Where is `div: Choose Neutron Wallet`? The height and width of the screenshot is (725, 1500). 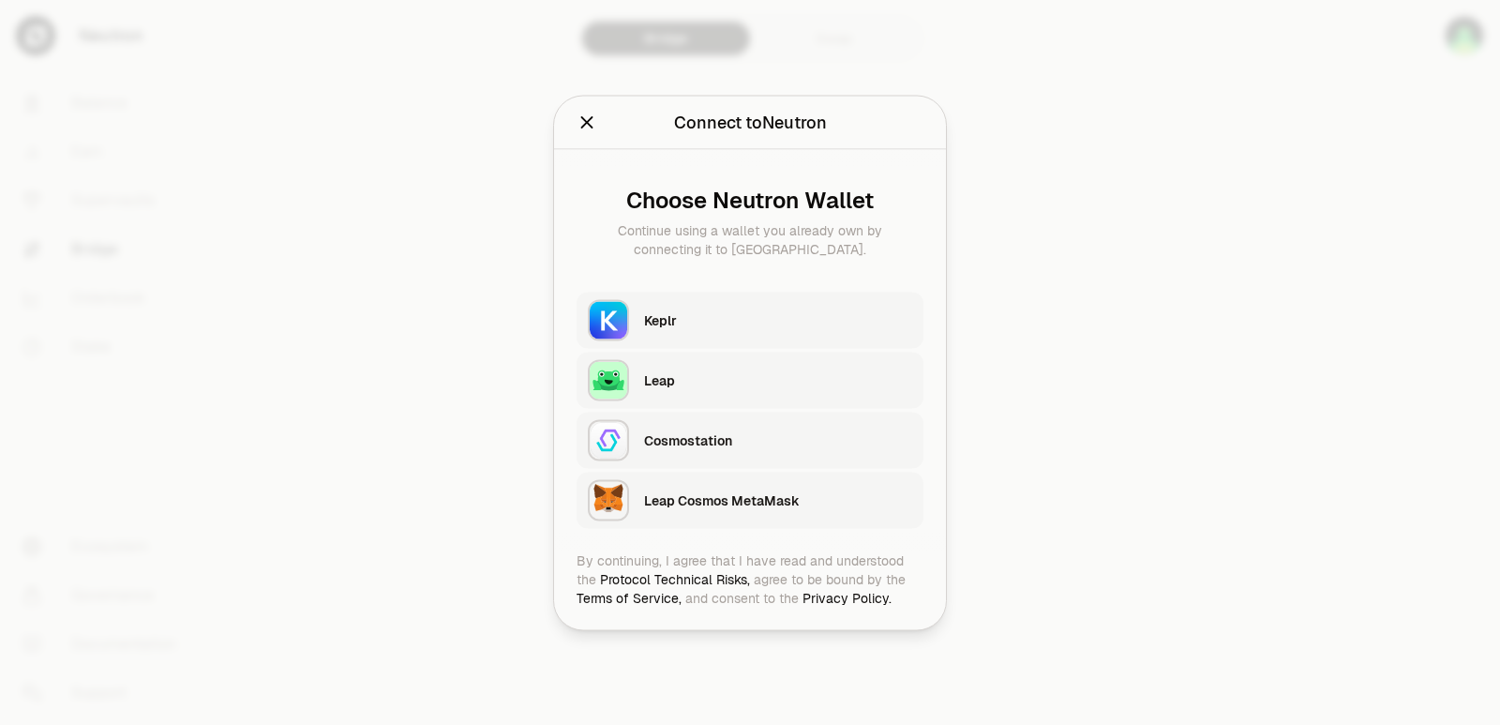
div: Choose Neutron Wallet is located at coordinates (750, 200).